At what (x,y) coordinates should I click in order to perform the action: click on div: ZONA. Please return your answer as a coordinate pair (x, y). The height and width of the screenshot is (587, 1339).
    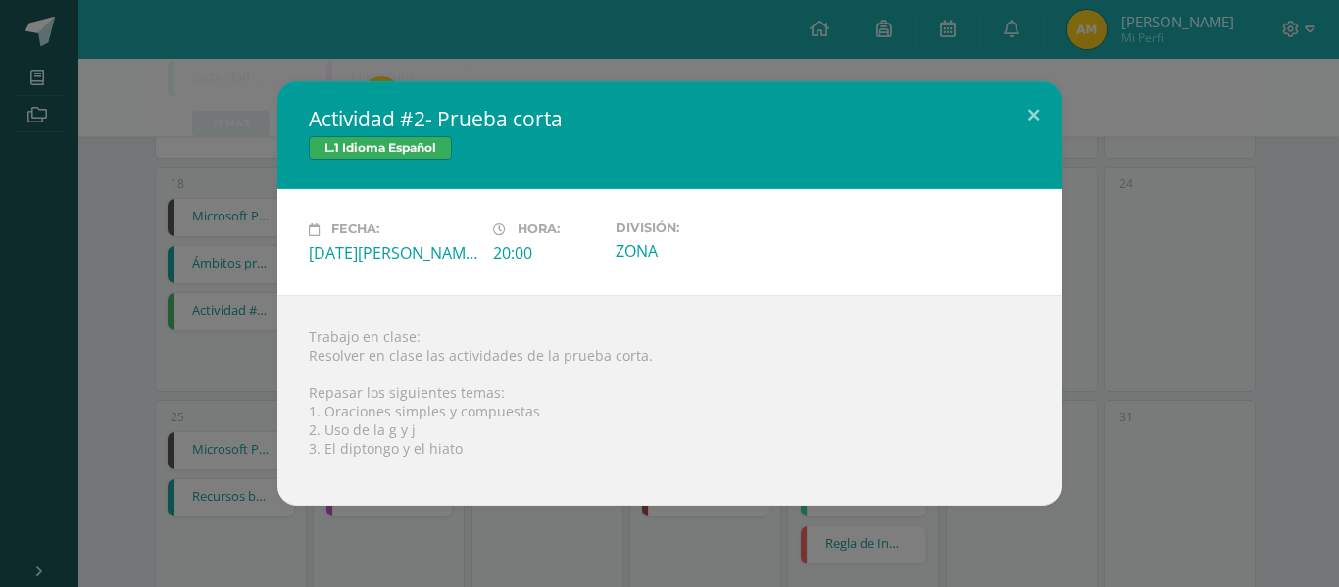
    Looking at the image, I should click on (700, 251).